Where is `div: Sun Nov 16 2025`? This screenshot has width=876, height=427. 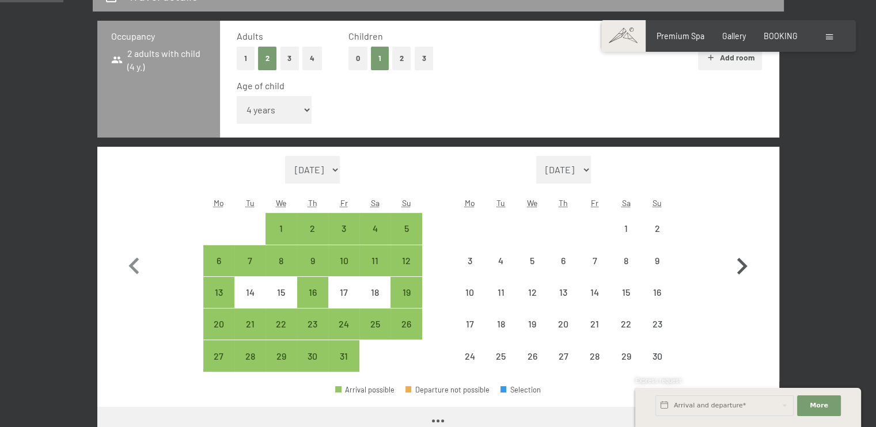 div: Sun Nov 16 2025 is located at coordinates (657, 293).